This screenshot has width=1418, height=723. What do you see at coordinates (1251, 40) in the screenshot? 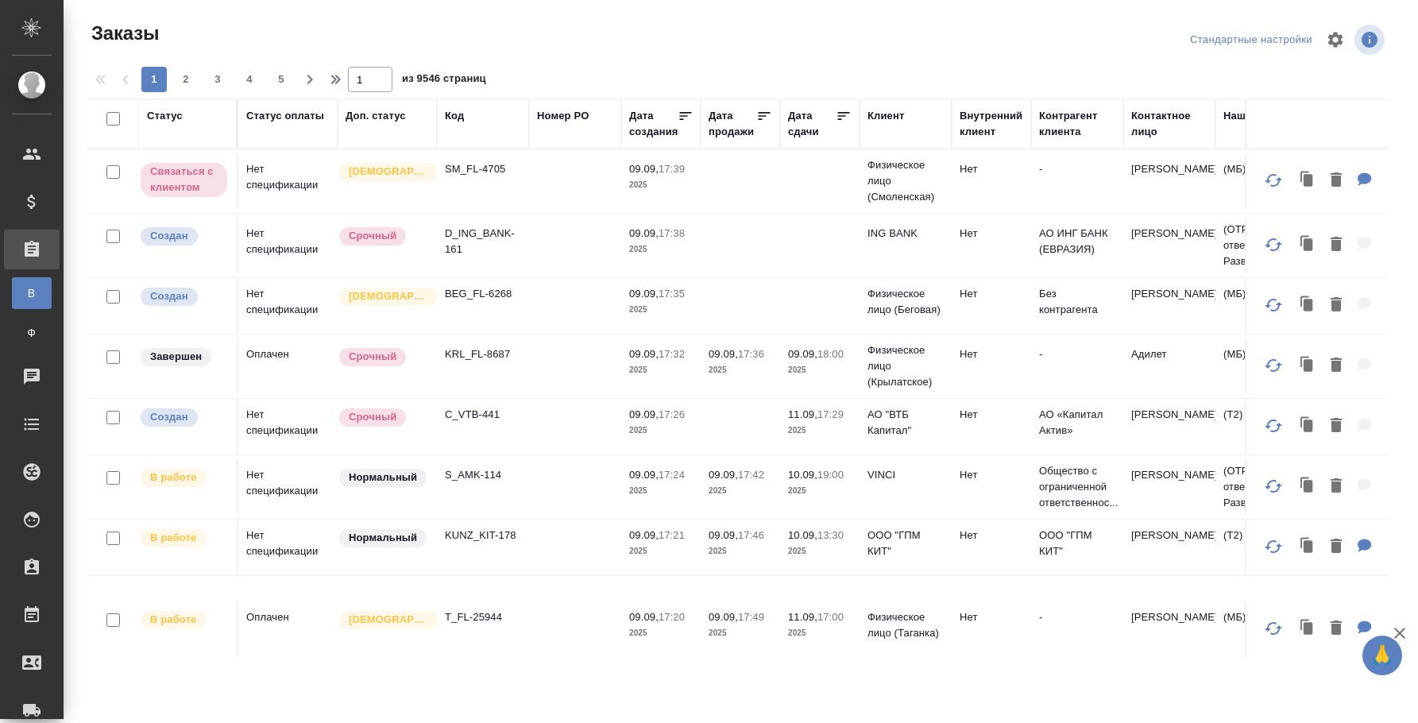
I see `div: split button` at bounding box center [1251, 40].